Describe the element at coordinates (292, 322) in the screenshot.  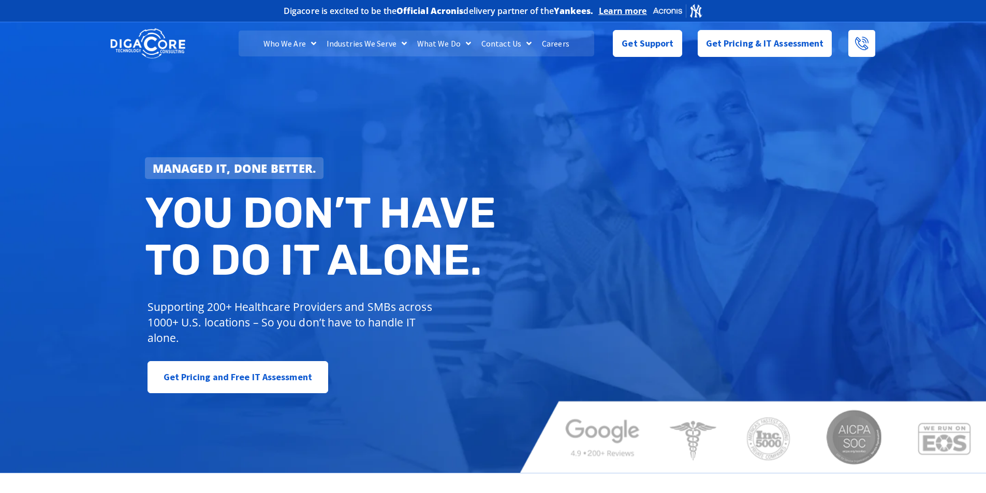
I see `p: Supporting 200+ Healthcare Providers and SMBs across 1000+ U.S. locations – So you don’t have to ...` at that location.